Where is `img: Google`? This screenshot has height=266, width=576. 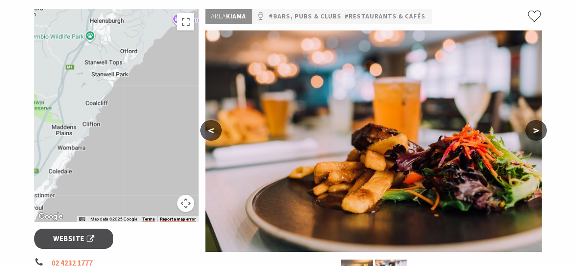
img: Google is located at coordinates (51, 217).